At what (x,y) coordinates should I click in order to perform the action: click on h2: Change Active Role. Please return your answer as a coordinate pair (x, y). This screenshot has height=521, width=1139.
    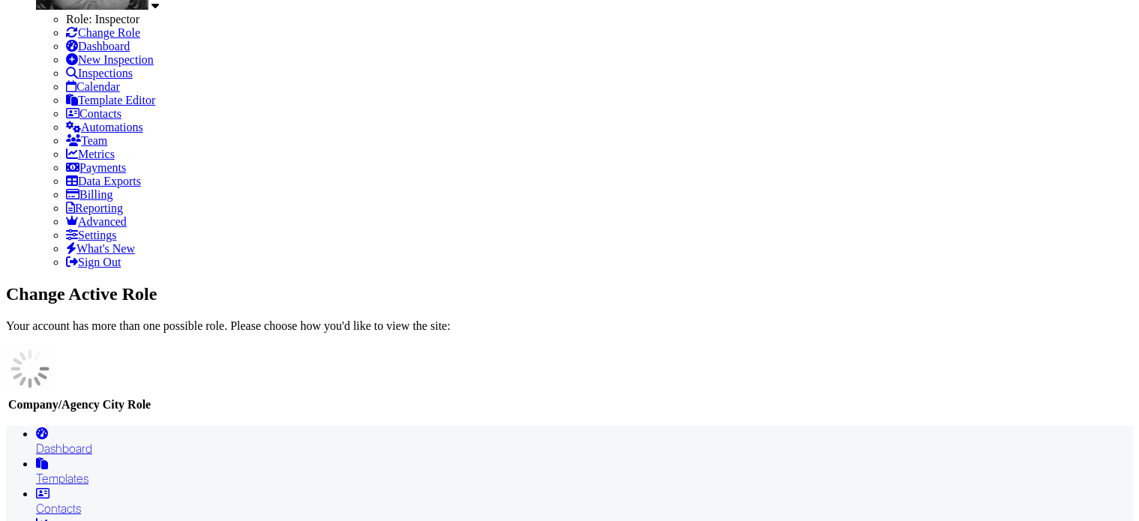
    Looking at the image, I should click on (569, 294).